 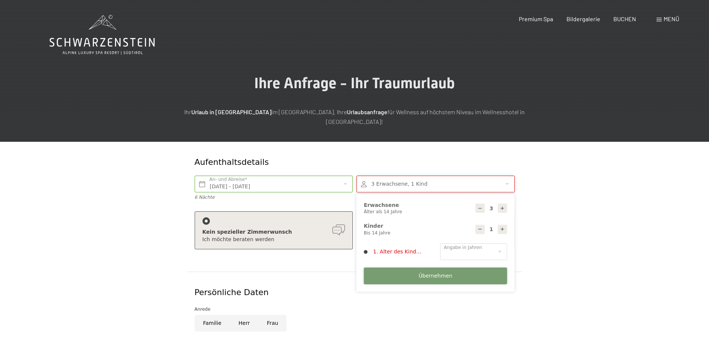 What do you see at coordinates (274, 240) in the screenshot?
I see `div: Ich möchte beraten werden` at bounding box center [274, 240].